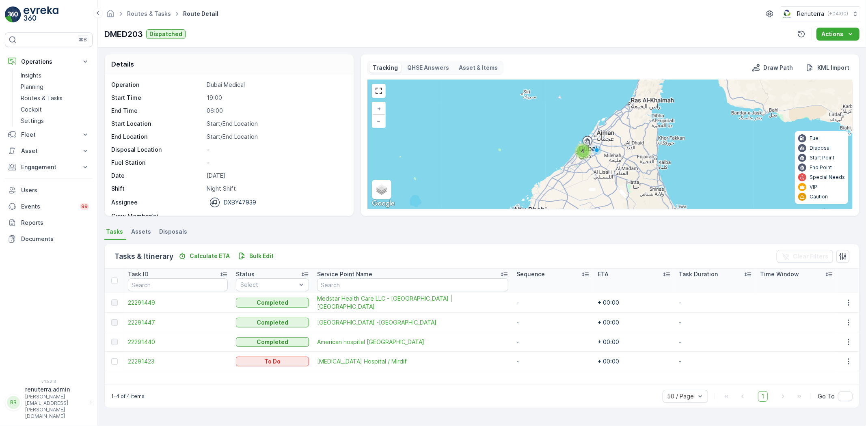  Describe the element at coordinates (173, 232) in the screenshot. I see `span: Disposals` at that location.